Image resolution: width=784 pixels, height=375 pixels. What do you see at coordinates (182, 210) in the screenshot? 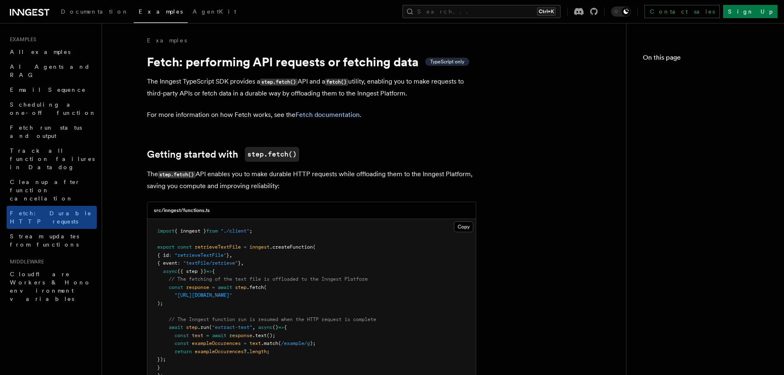
I see `h3: src/inngest/functions.ts` at bounding box center [182, 210].